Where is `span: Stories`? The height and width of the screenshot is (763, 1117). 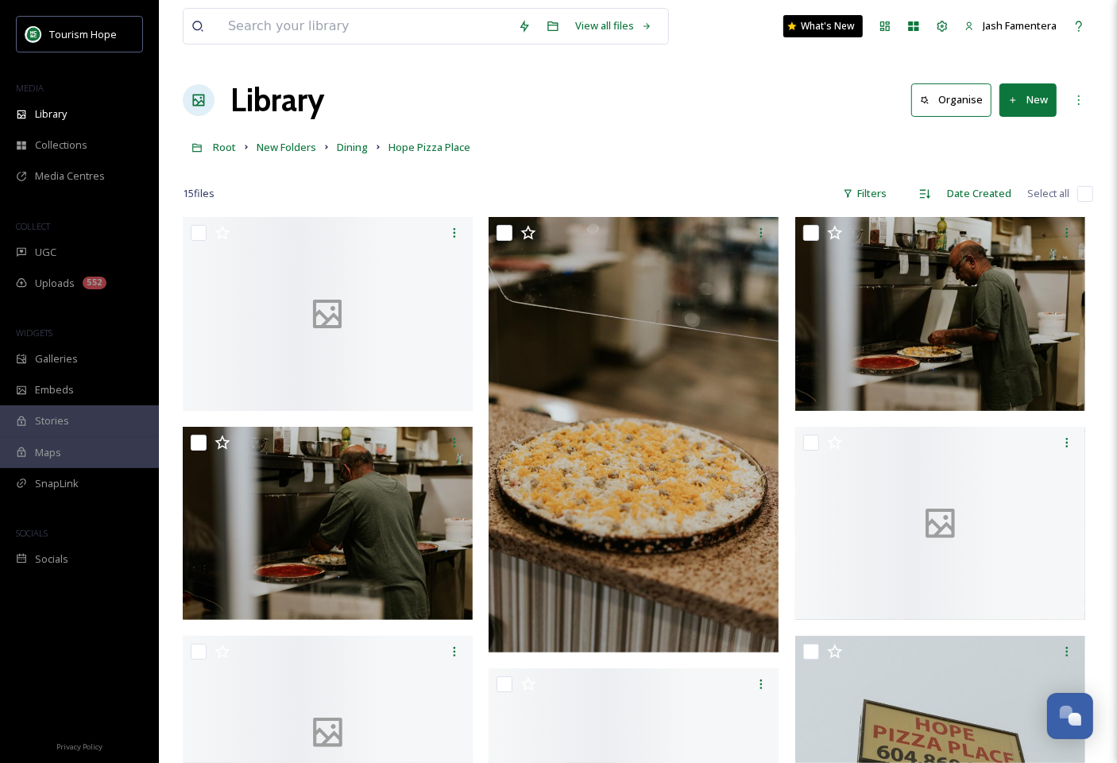
span: Stories is located at coordinates (52, 420).